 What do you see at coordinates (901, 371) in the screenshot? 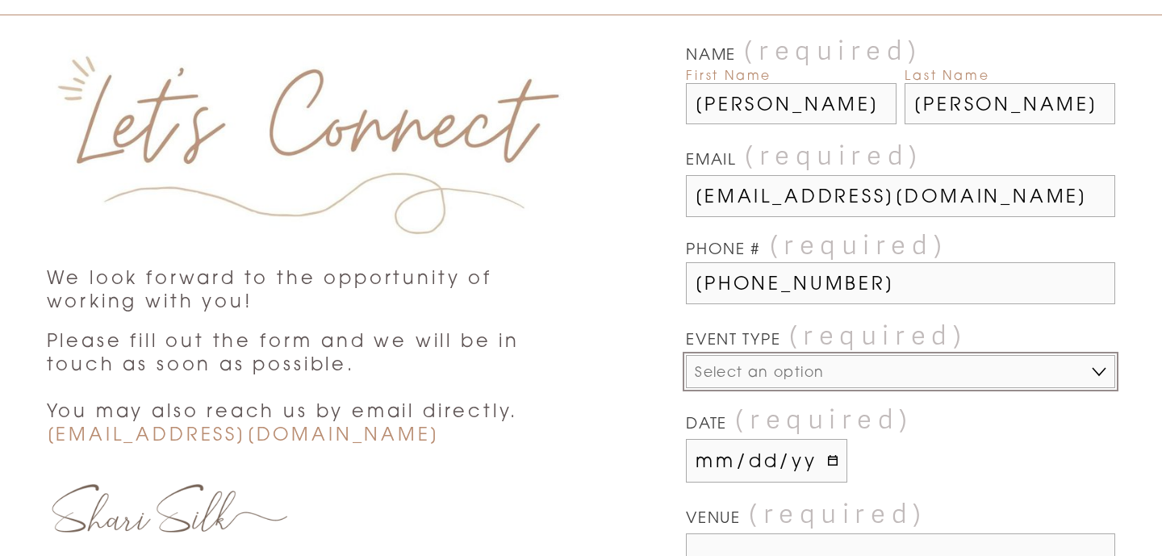
I see `select: EVENT TYPE` at bounding box center [901, 371].